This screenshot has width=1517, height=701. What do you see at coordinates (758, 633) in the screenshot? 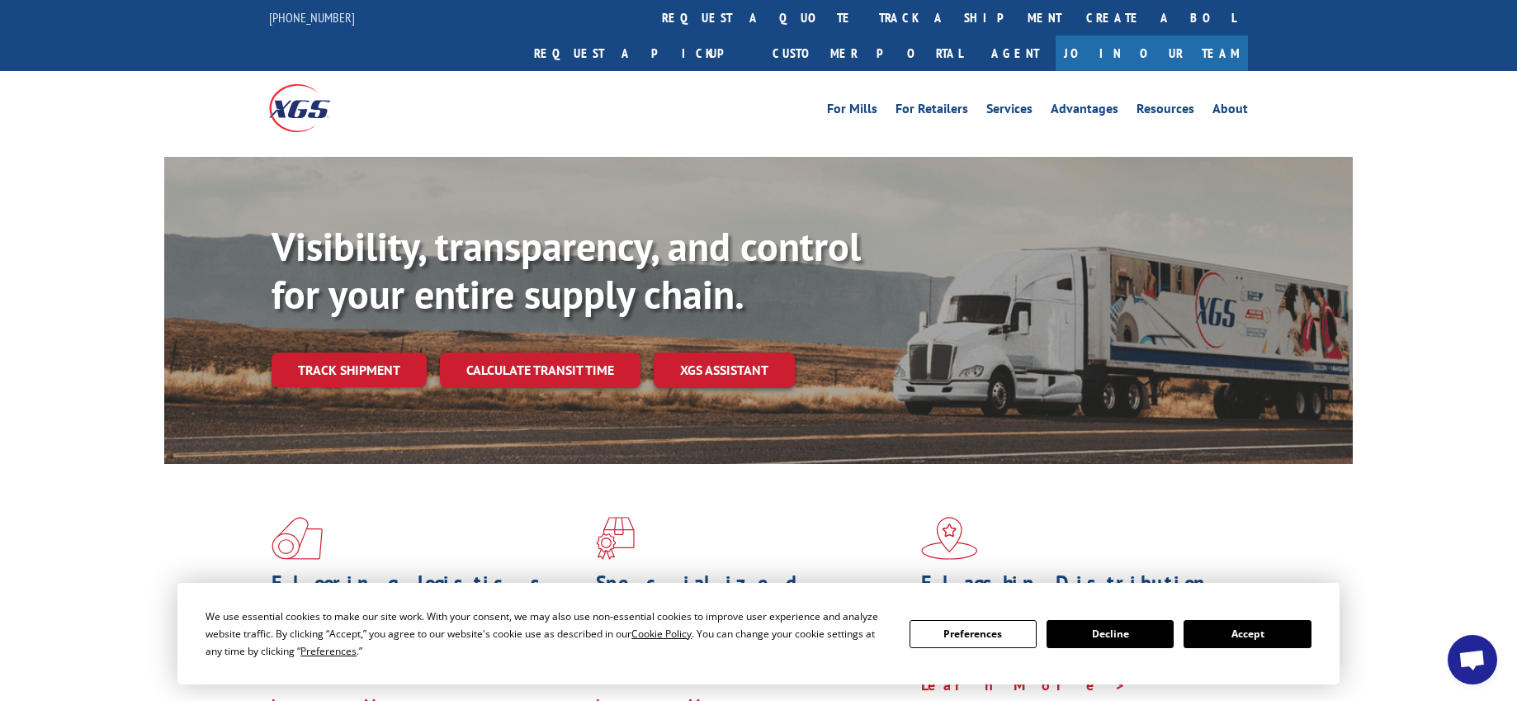
I see `div: Cookie Consent Prompt` at bounding box center [758, 633].